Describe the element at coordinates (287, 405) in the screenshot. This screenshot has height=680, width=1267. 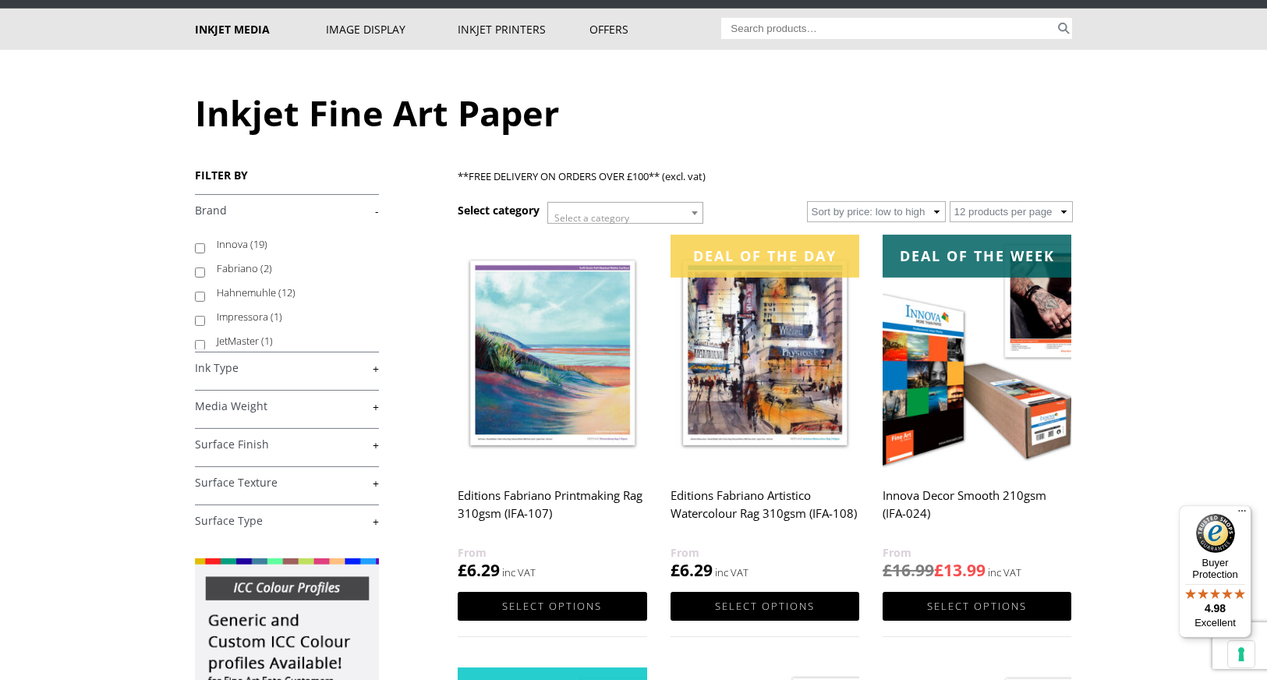
I see `h4: Media Weight` at that location.